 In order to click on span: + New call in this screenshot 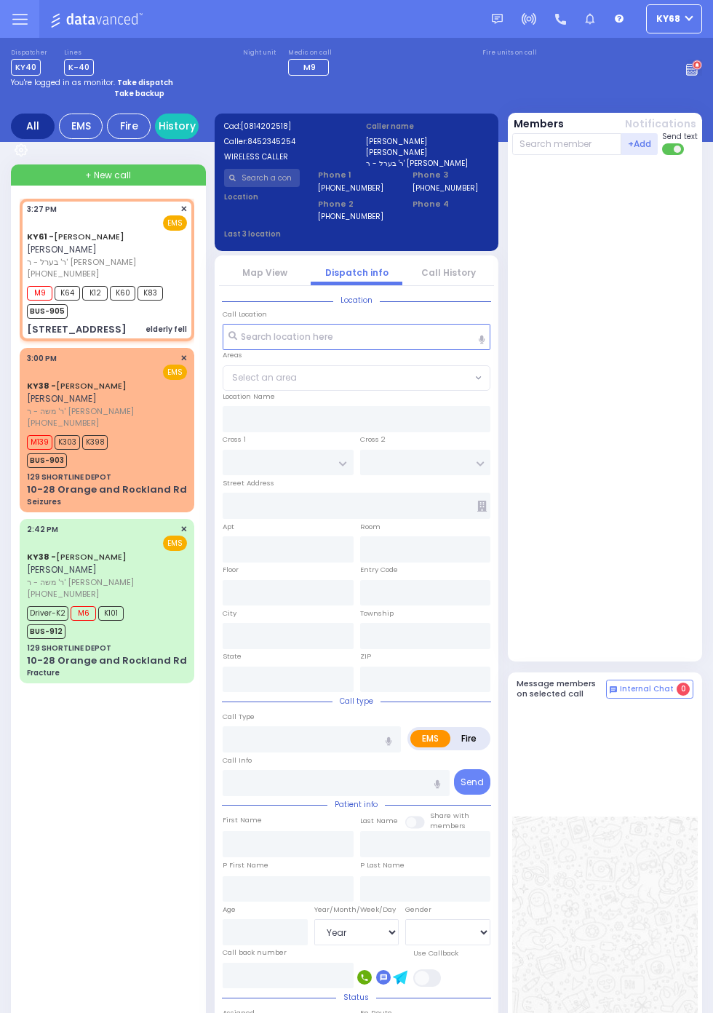, I will do `click(108, 175)`.